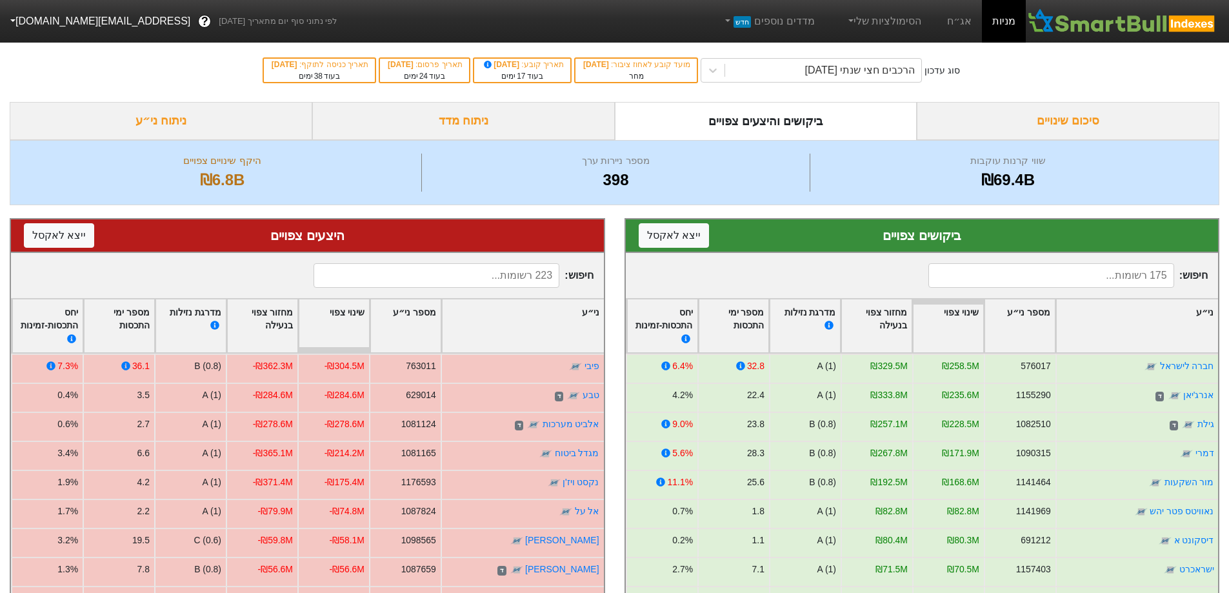  Describe the element at coordinates (889, 395) in the screenshot. I see `div: ₪333.8M` at that location.